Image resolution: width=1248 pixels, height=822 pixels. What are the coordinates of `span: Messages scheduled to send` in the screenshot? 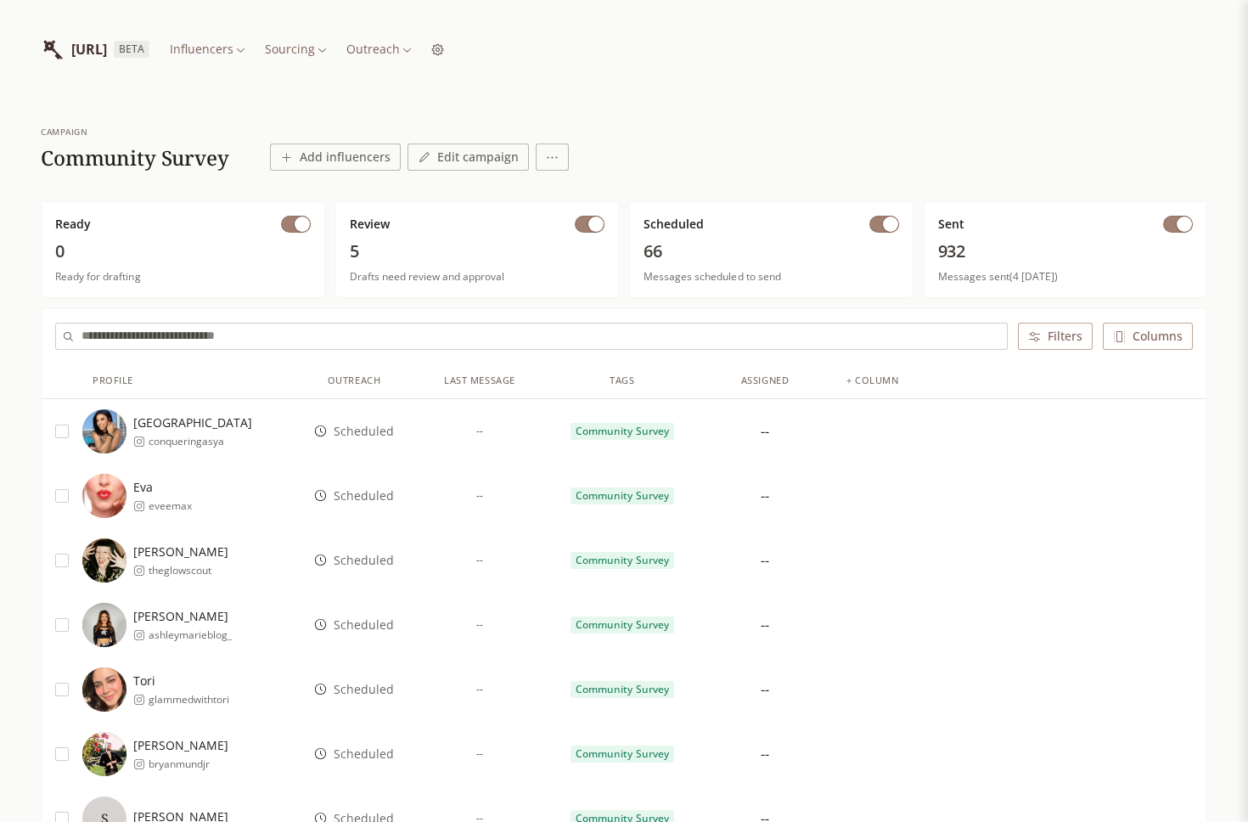 It's located at (771, 277).